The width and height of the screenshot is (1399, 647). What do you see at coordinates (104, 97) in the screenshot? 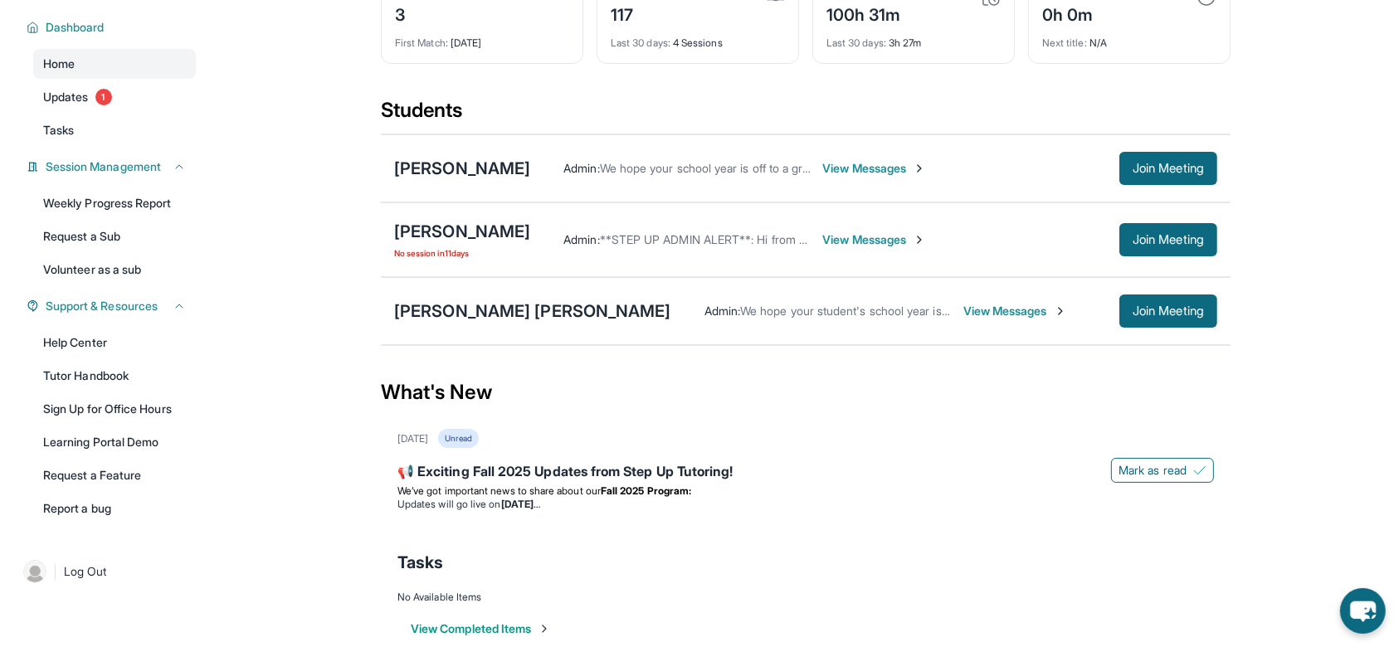
I see `span: 1` at bounding box center [104, 97].